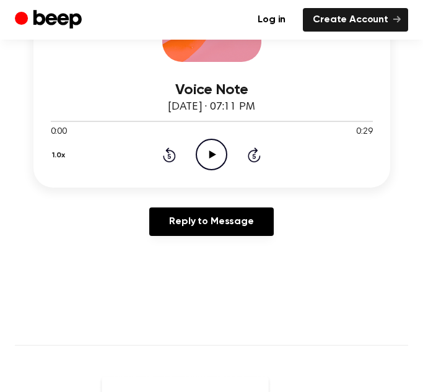  Describe the element at coordinates (212, 90) in the screenshot. I see `h3: Voice Note` at that location.